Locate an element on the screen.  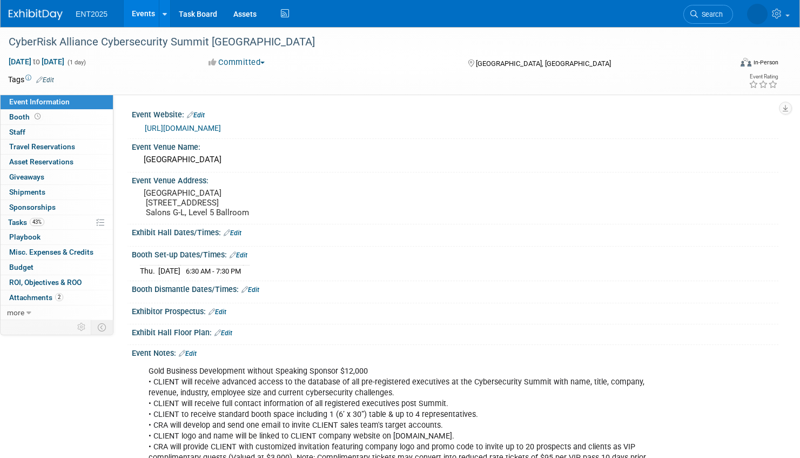
a: Attachments2 is located at coordinates (57, 297).